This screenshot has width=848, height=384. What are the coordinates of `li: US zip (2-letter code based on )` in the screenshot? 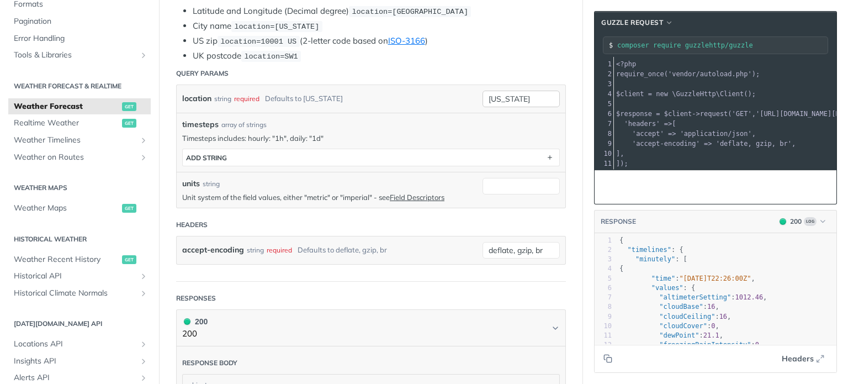 It's located at (379, 41).